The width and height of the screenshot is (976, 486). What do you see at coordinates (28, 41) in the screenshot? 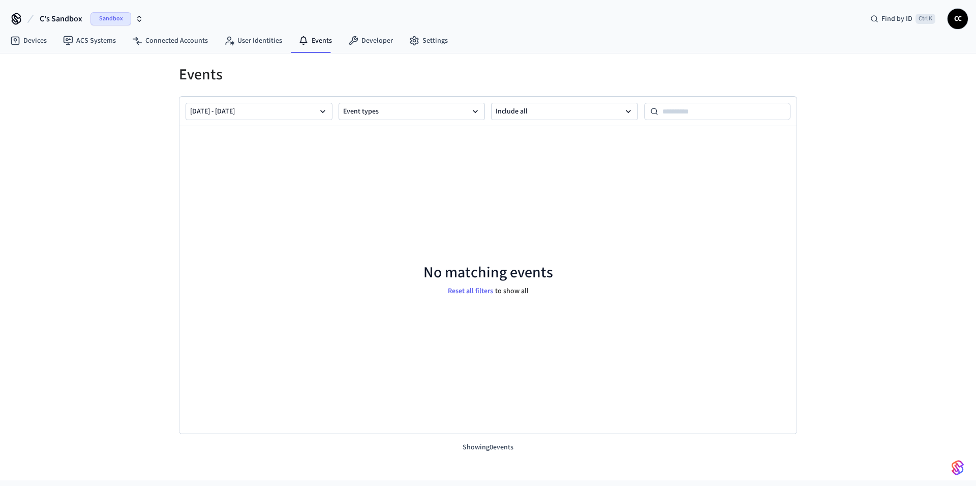
I see `a: Devices` at bounding box center [28, 41].